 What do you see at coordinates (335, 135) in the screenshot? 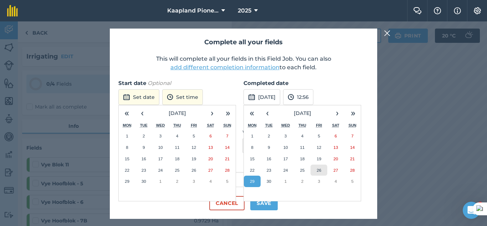
I see `abbr: 6 September 2025` at bounding box center [335, 135].